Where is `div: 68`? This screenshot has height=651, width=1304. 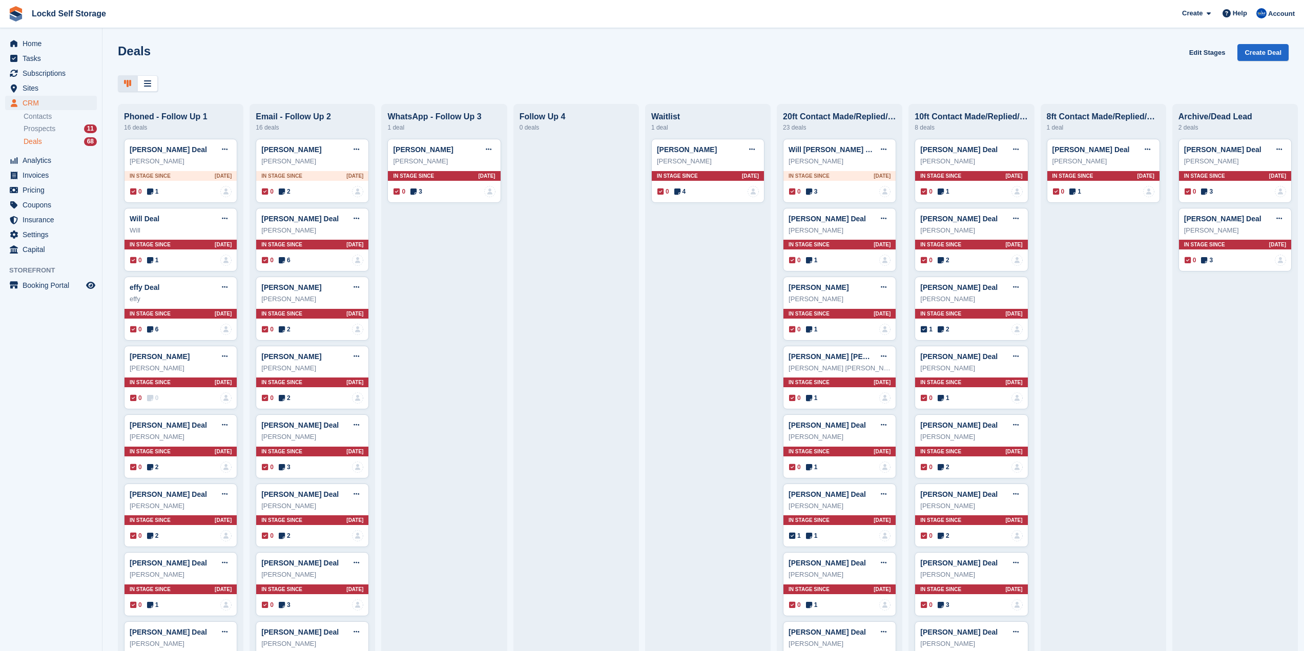
div: 68 is located at coordinates (90, 141).